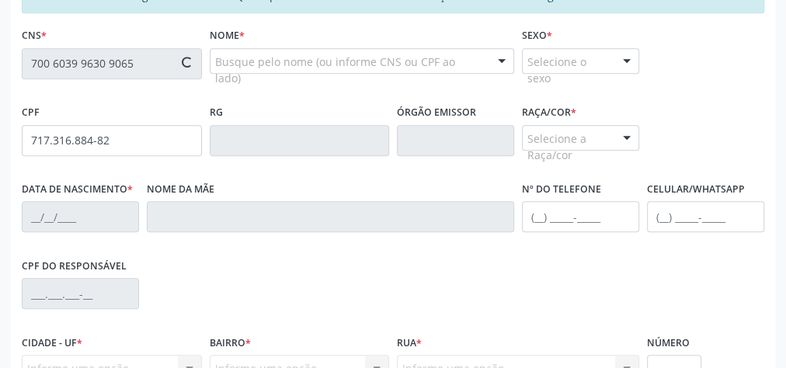 The width and height of the screenshot is (786, 368). I want to click on label: Órgão emissor, so click(437, 113).